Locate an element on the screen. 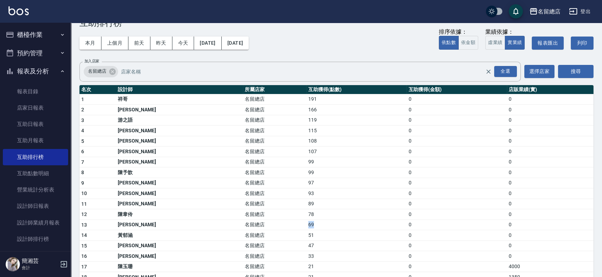 This screenshot has width=602, height=277. span: 10 is located at coordinates (84, 193).